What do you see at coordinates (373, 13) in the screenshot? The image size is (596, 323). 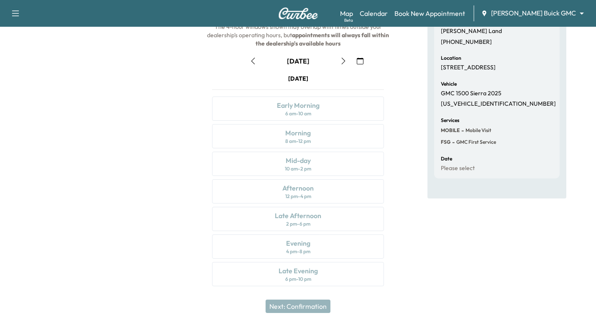 I see `a: Calendar` at bounding box center [373, 13].